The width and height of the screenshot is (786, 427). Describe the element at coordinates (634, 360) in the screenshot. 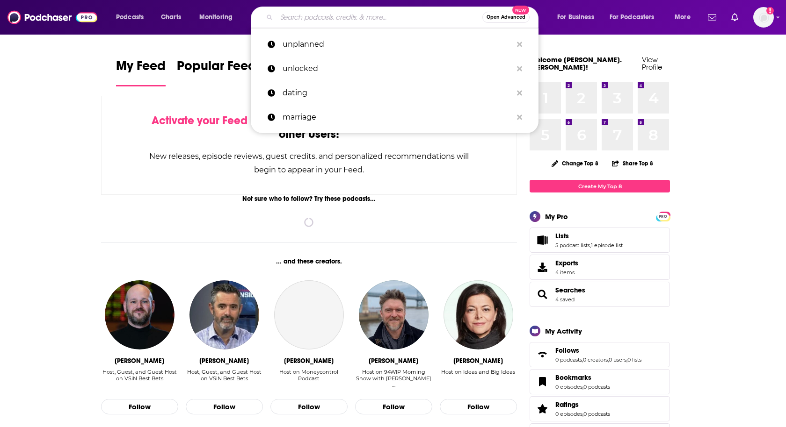

I see `a: 0 lists` at that location.